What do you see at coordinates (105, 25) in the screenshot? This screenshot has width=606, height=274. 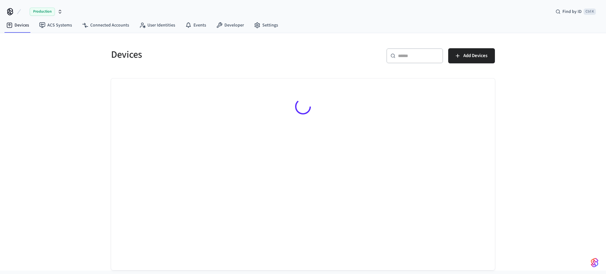 I see `a: Connected Accounts` at bounding box center [105, 25].